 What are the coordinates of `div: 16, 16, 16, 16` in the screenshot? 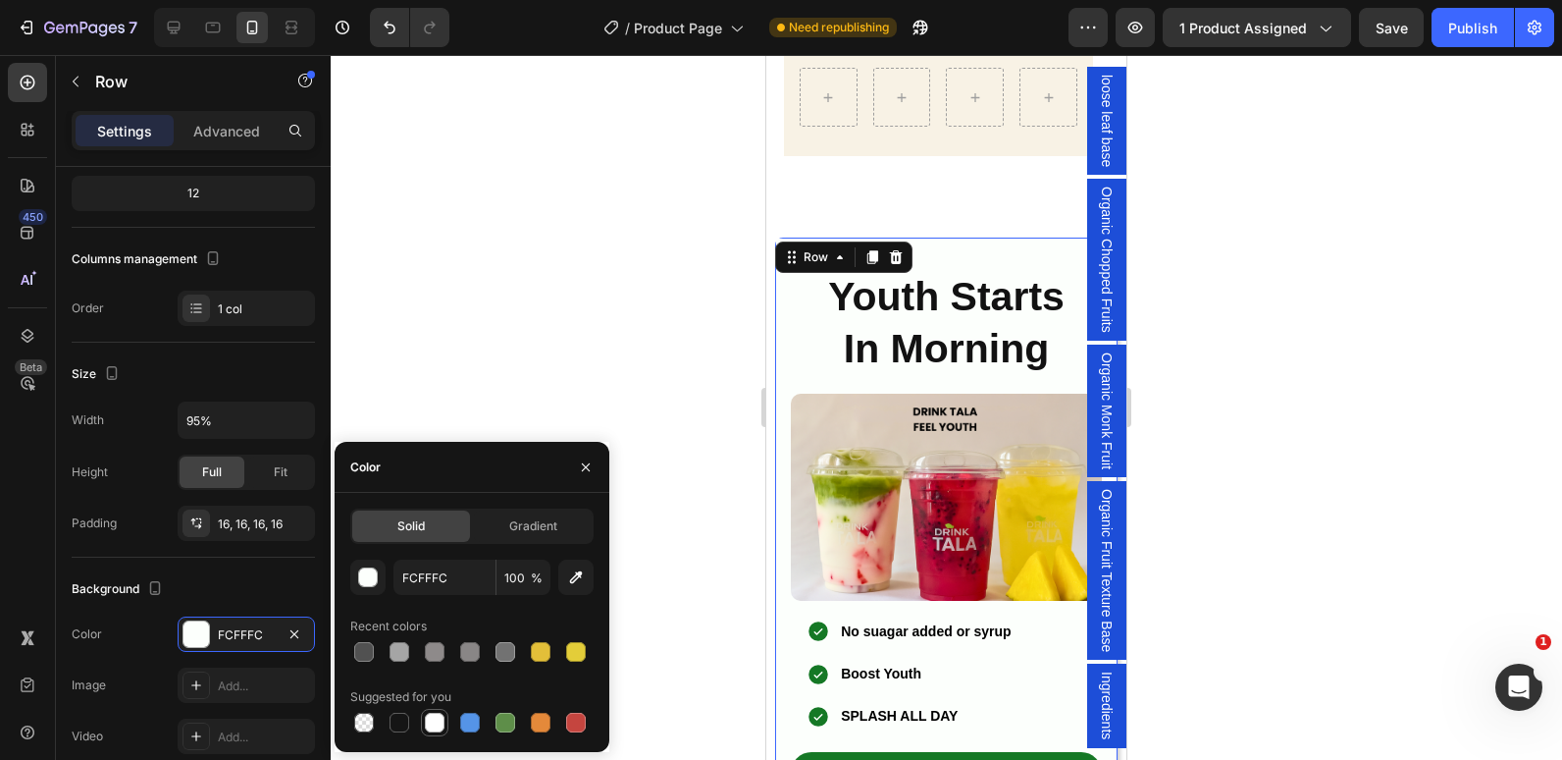 It's located at (264, 524).